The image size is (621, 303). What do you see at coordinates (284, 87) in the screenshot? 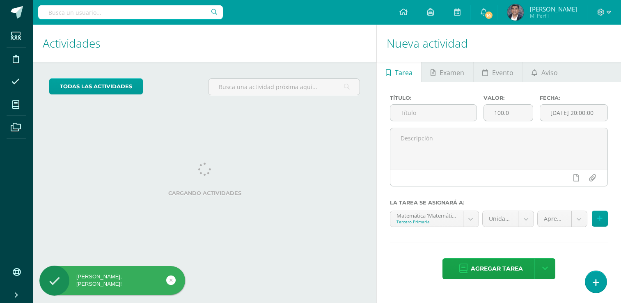
I see `input: Busca una actividad próxima aquí...` at bounding box center [284, 87].